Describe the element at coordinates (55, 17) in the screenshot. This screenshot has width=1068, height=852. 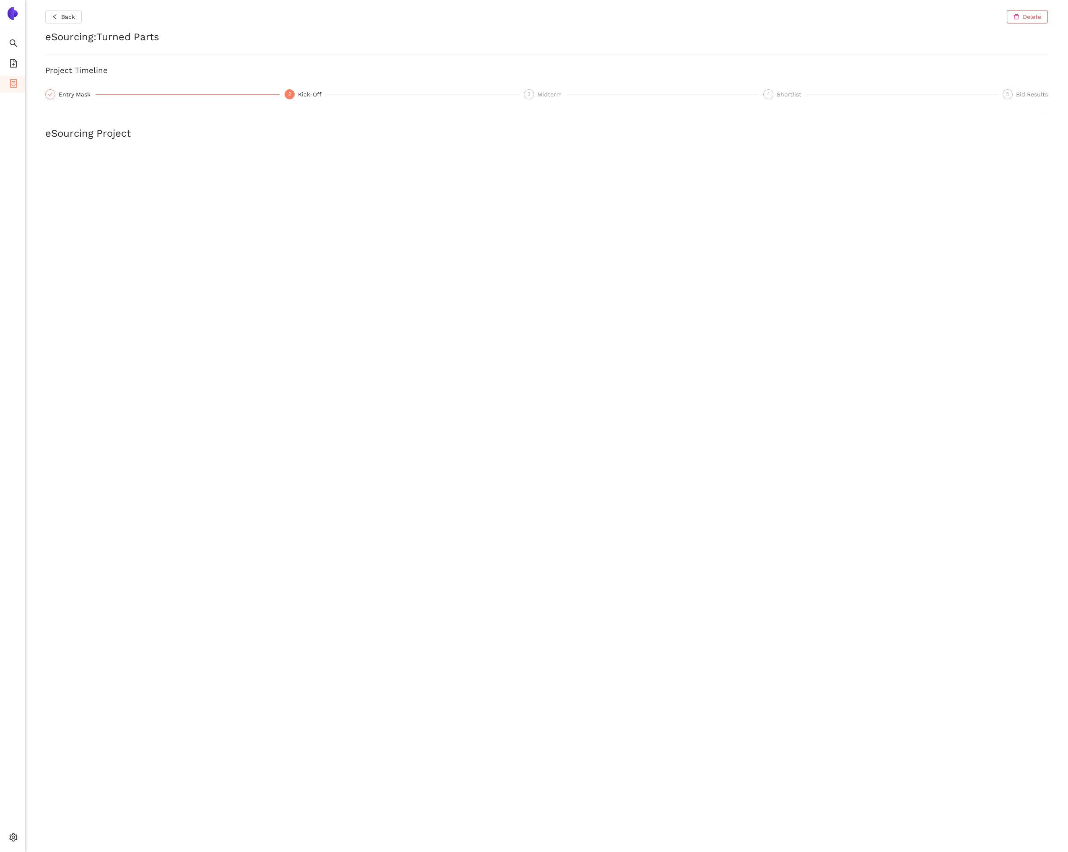
I see `span: left` at that location.